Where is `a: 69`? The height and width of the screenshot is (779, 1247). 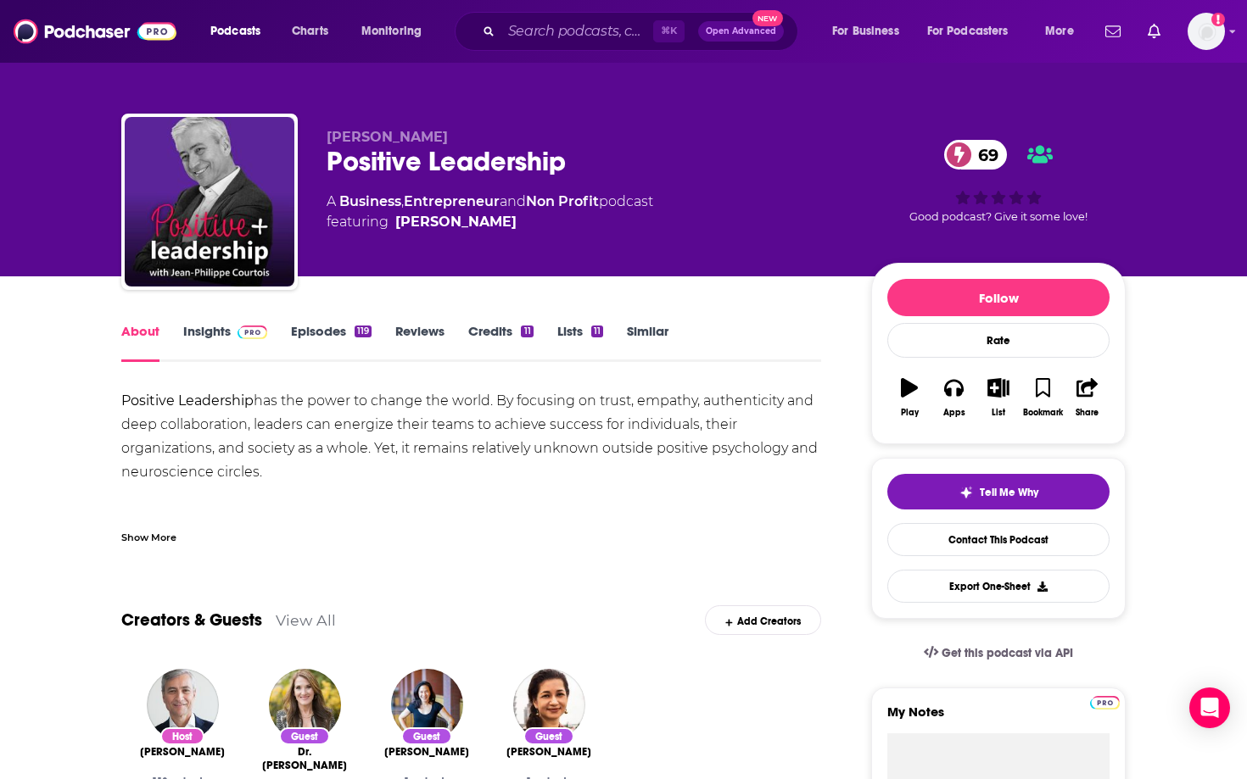
a: 69 is located at coordinates (975, 154).